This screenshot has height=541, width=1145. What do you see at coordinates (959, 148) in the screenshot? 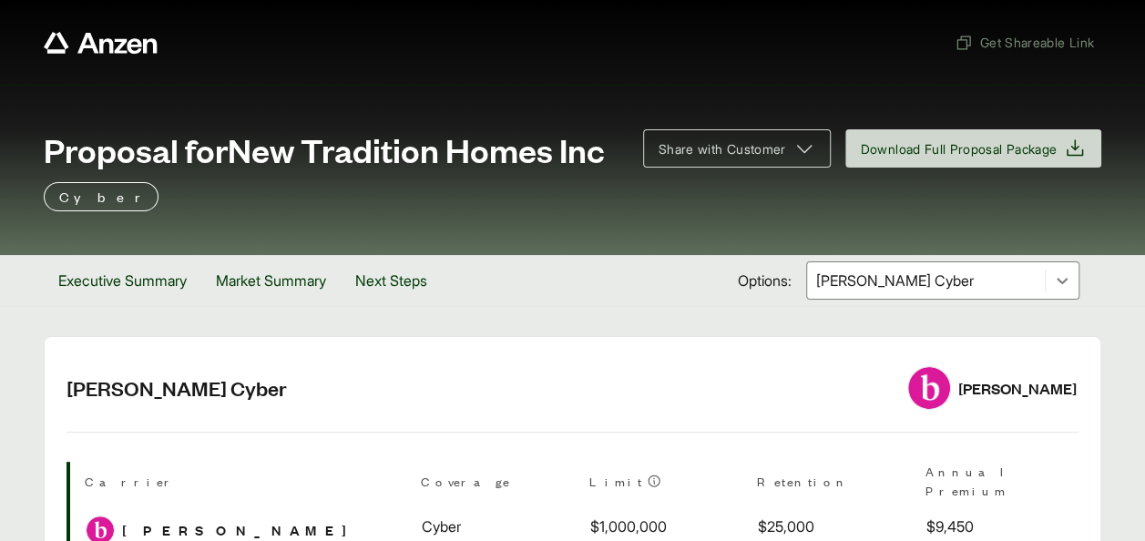
I see `span: Download Full Proposal Package` at bounding box center [959, 148].